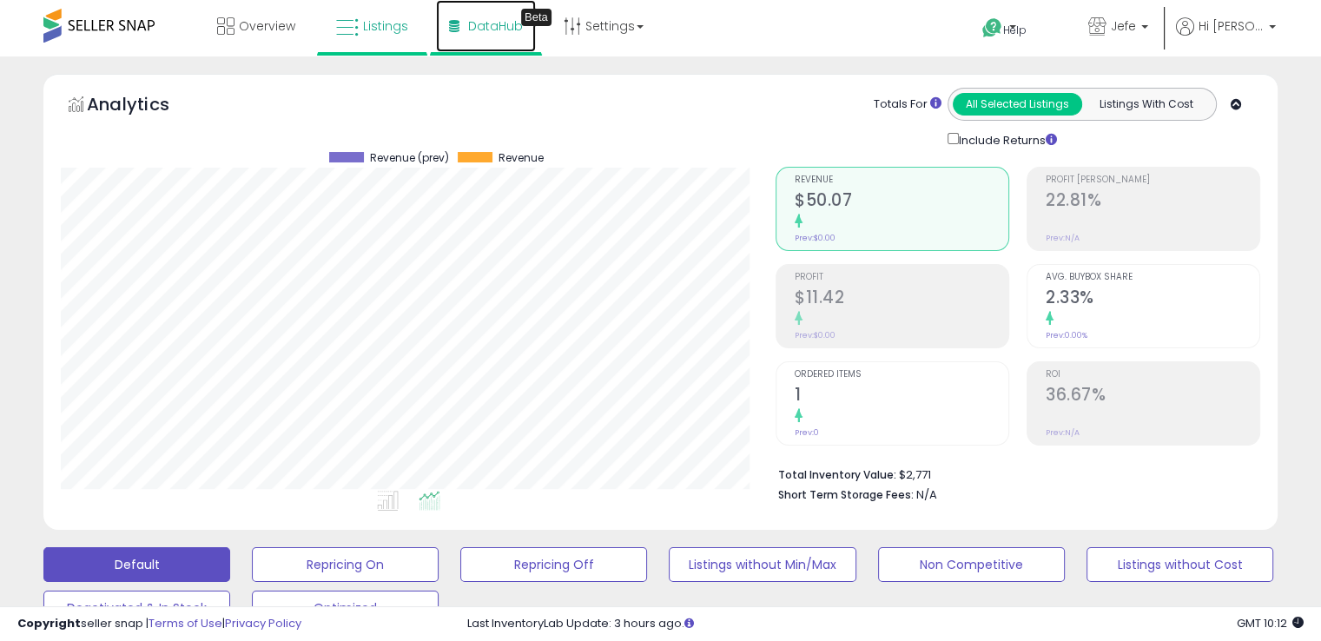 This screenshot has height=641, width=1321. What do you see at coordinates (1123, 26) in the screenshot?
I see `span: Jefe` at bounding box center [1123, 26].